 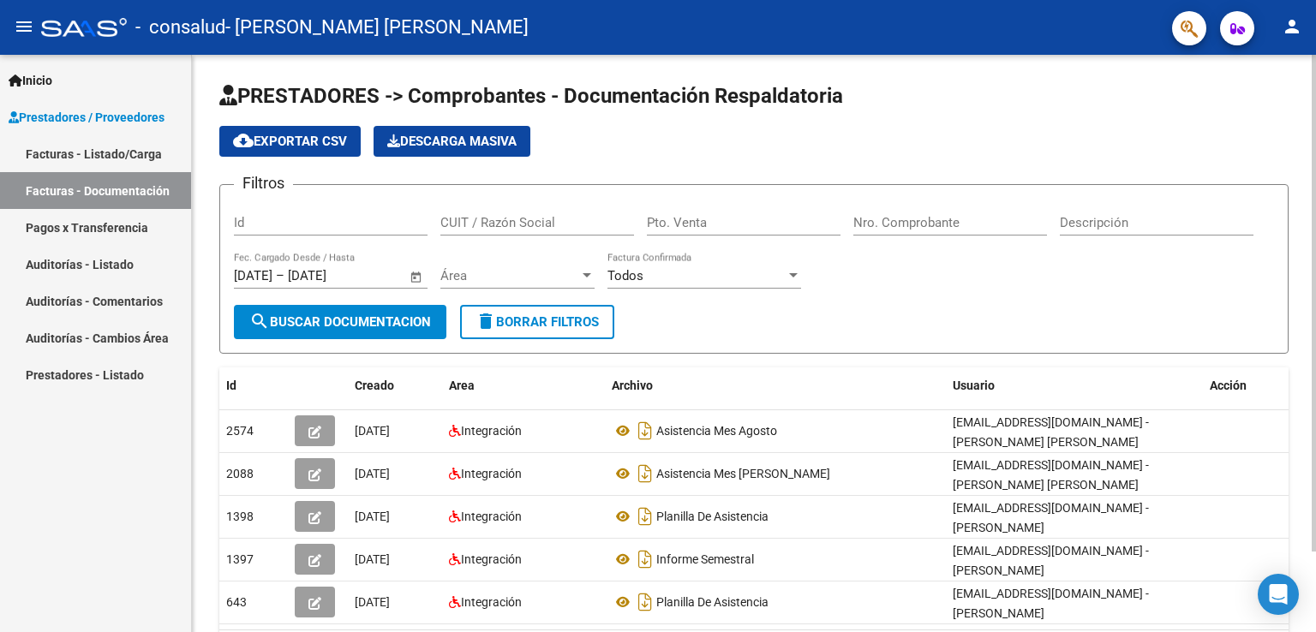 I want to click on span: Todos, so click(x=626, y=276).